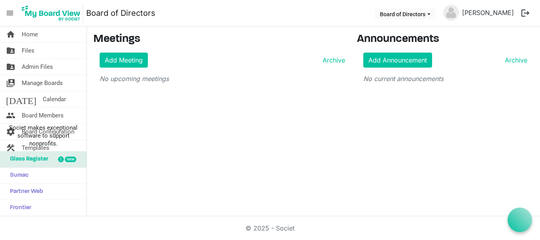 This screenshot has height=240, width=540. Describe the element at coordinates (405, 14) in the screenshot. I see `button: Board of Directors dropdownbutton` at that location.